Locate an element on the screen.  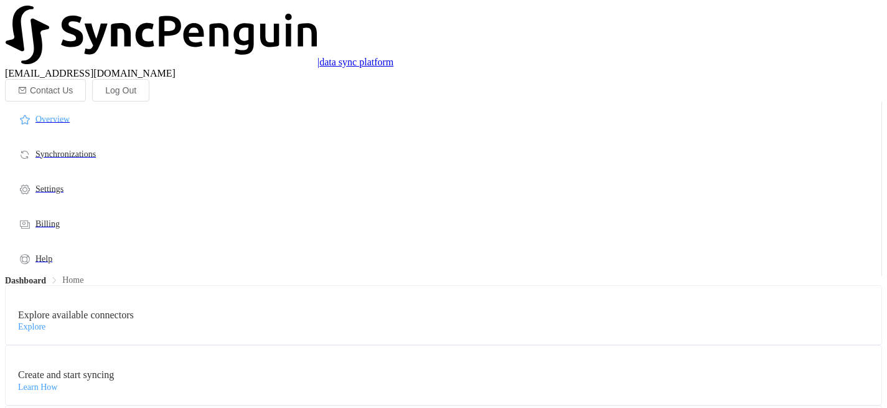
div: Breadcrumb is located at coordinates (443, 280).